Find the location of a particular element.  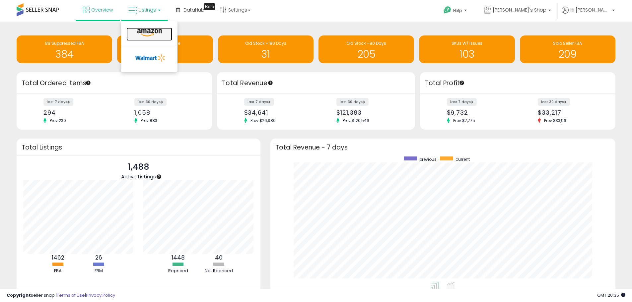

h1: 31 is located at coordinates (266, 54).